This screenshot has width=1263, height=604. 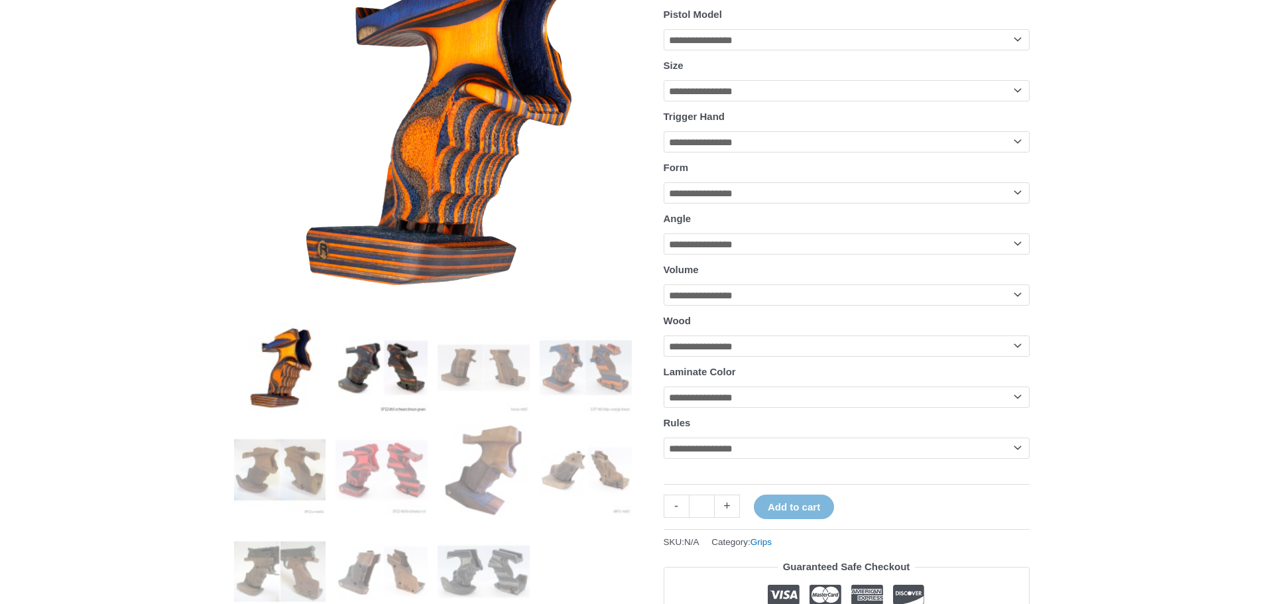 I want to click on img: Rink Grip for Sport Pistol - Image 2, so click(x=381, y=367).